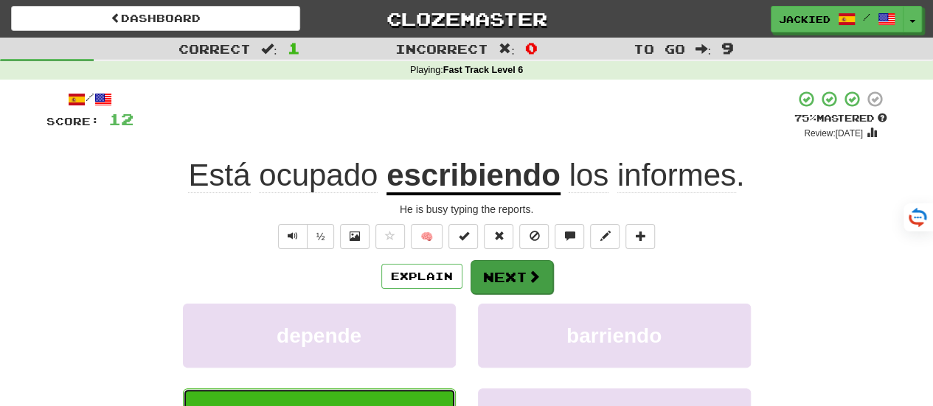 This screenshot has width=933, height=406. I want to click on button: Ignore sentence (alt+i), so click(534, 237).